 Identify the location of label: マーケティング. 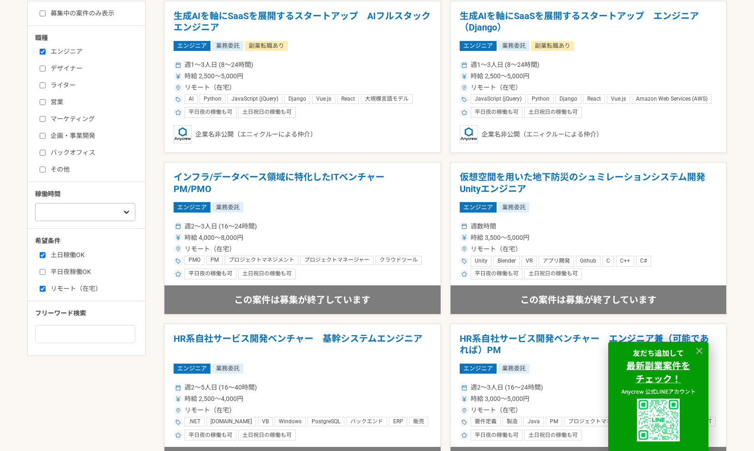
(92, 119).